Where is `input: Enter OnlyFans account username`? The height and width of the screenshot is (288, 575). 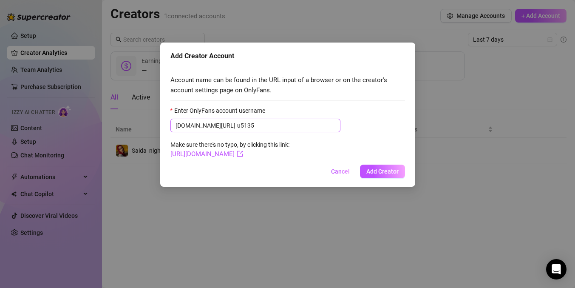
input: Enter OnlyFans account username is located at coordinates (286, 125).